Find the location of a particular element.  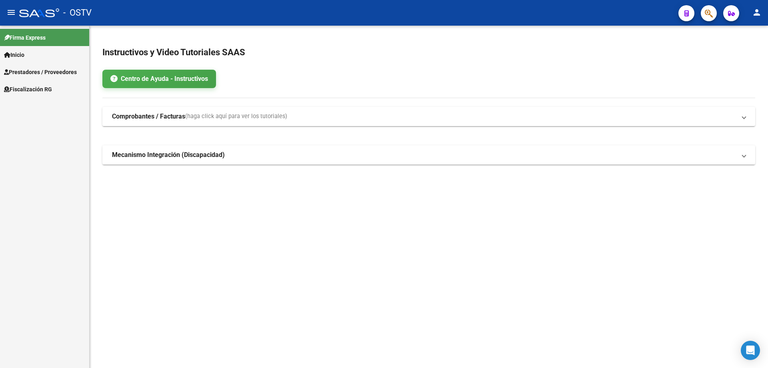

mat-icon: menu is located at coordinates (11, 12).